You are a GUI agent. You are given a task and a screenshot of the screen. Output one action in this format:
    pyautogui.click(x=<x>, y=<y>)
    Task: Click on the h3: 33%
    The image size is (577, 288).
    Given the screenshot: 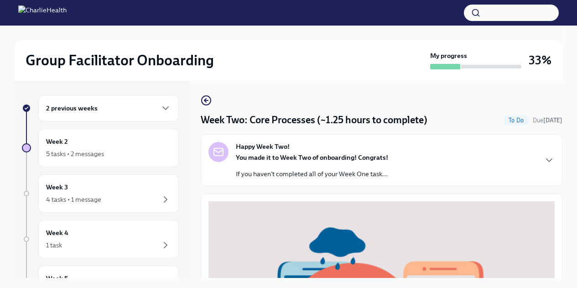 What is the action you would take?
    pyautogui.click(x=540, y=60)
    